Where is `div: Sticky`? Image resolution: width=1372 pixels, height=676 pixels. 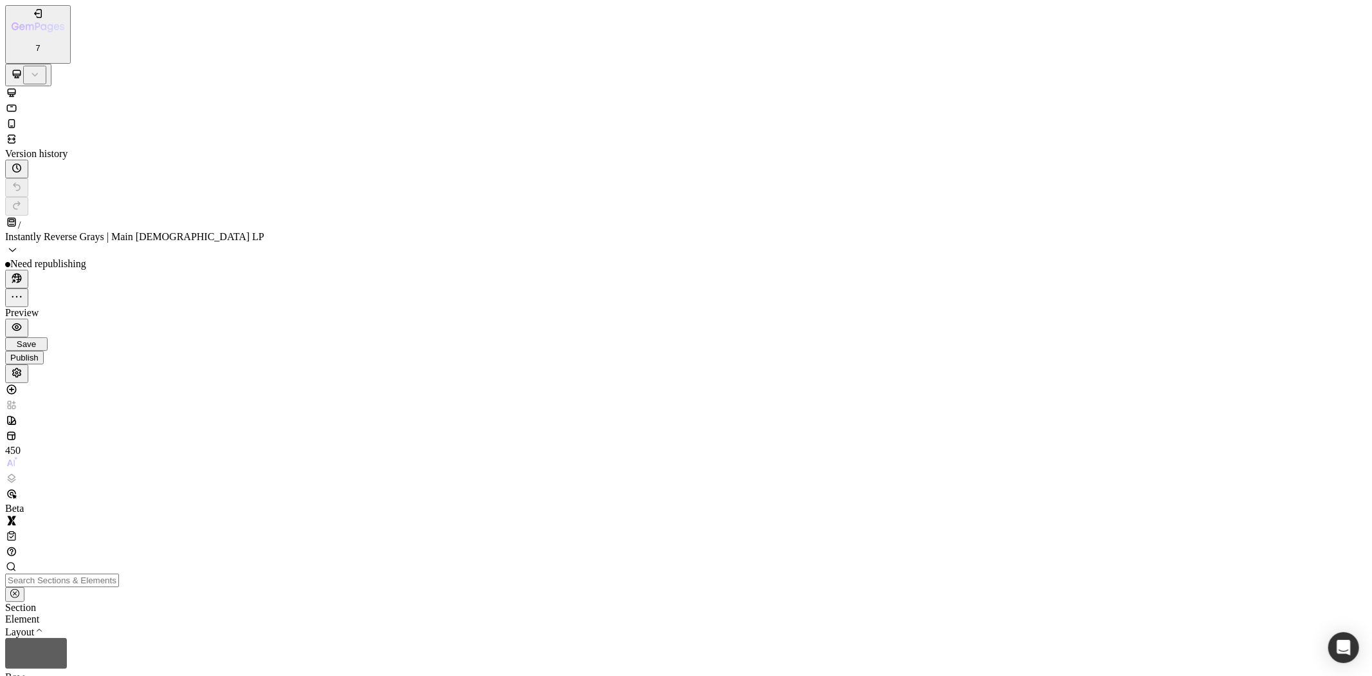 div: Sticky is located at coordinates (578, 93).